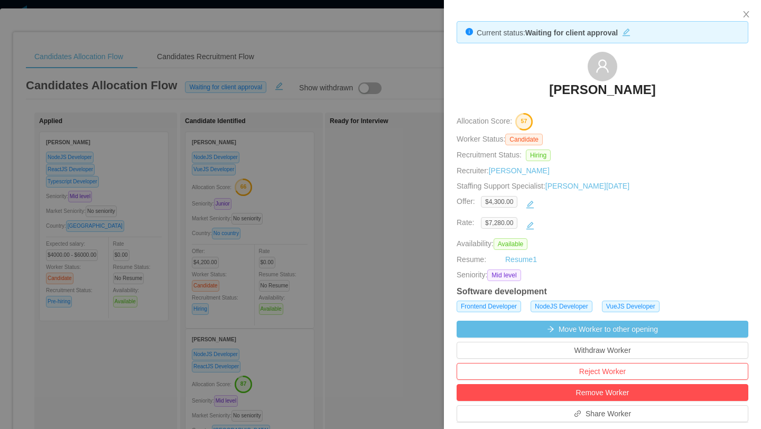 The width and height of the screenshot is (761, 429). I want to click on span: Worker Status:, so click(481, 139).